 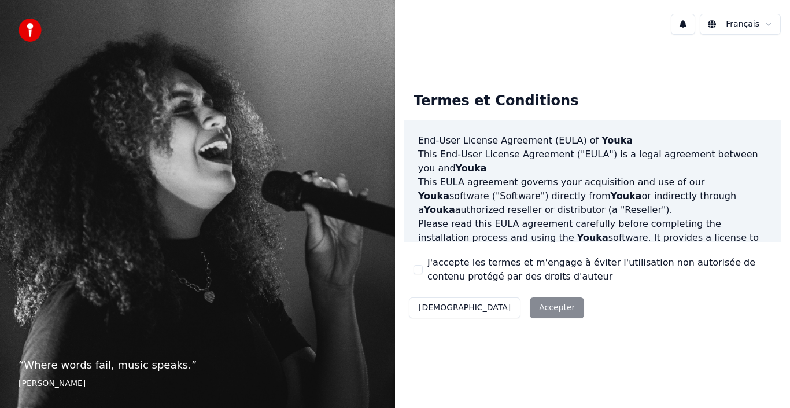 What do you see at coordinates (592, 161) in the screenshot?
I see `p: This End-User License Agreement ("EULA") is a legal agreement between you and` at bounding box center [592, 161].